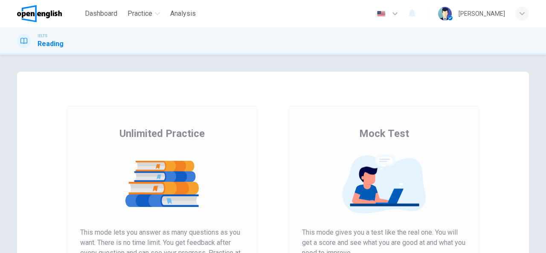 This screenshot has height=253, width=546. Describe the element at coordinates (140, 14) in the screenshot. I see `span: Practice` at that location.